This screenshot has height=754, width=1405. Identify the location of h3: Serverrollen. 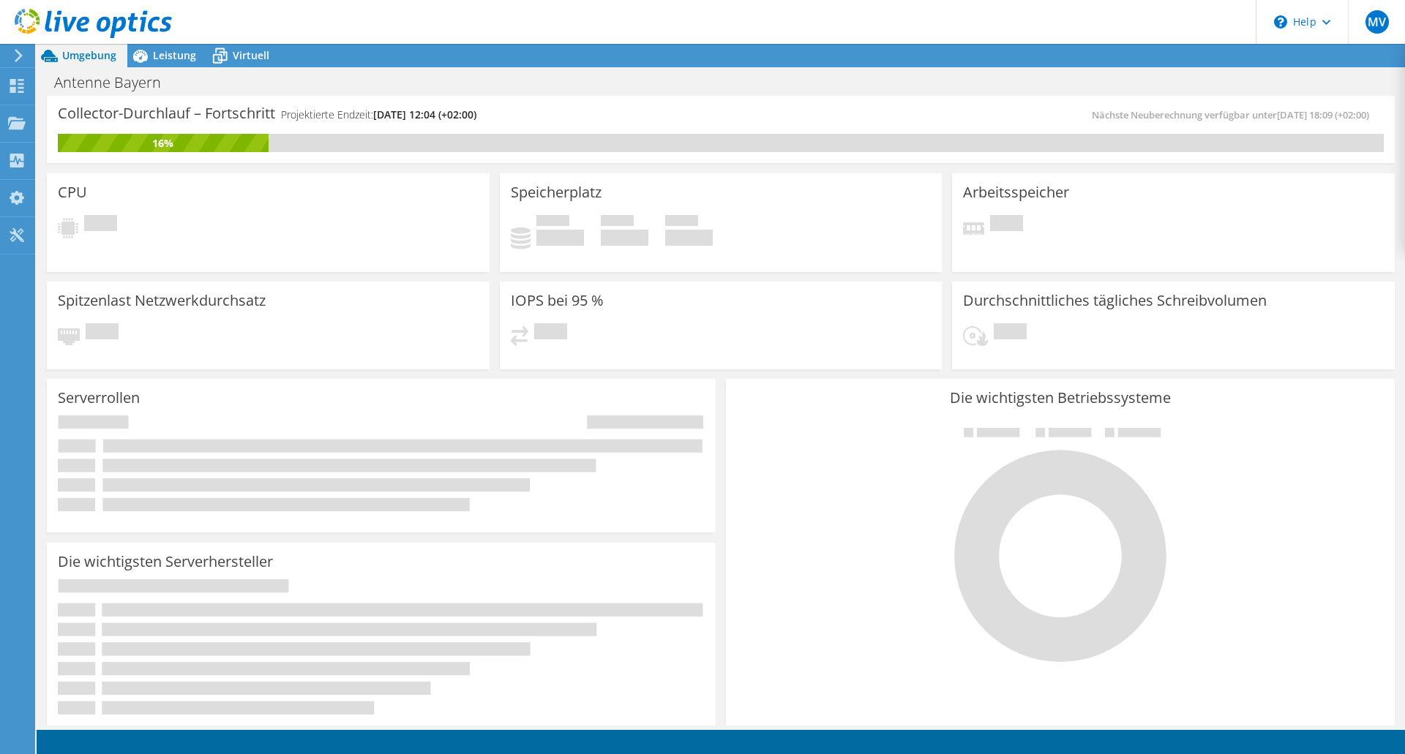
(99, 398).